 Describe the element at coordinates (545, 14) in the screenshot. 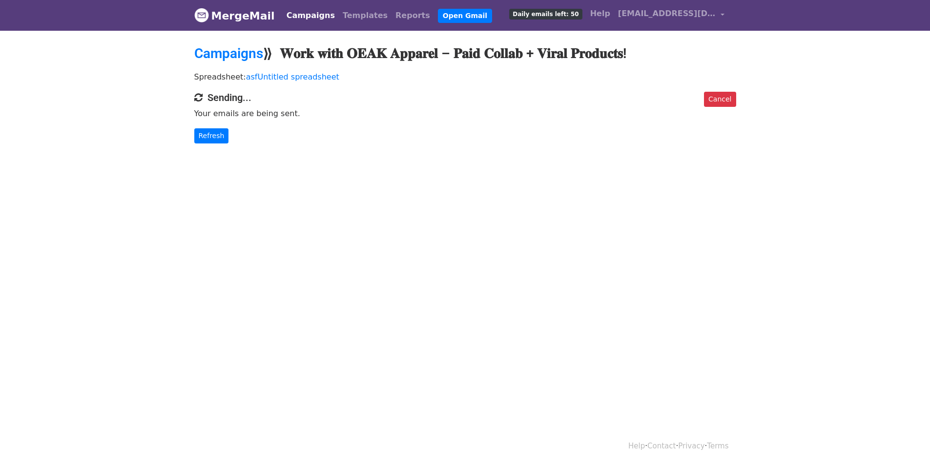

I see `span: Daily emails left: 50` at that location.